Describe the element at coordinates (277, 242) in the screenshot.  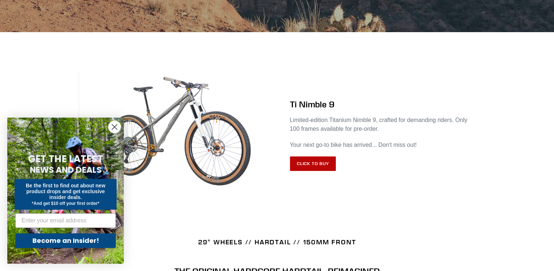
I see `h4: 29" WHEELS // HARDTAIL // 150MM FRONT` at that location.